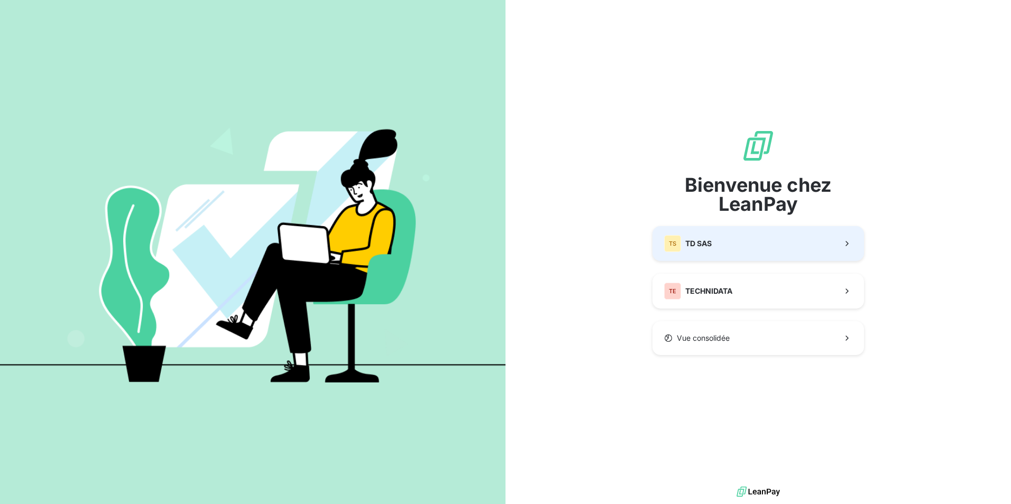  What do you see at coordinates (673, 244) in the screenshot?
I see `div: TS` at bounding box center [673, 244].